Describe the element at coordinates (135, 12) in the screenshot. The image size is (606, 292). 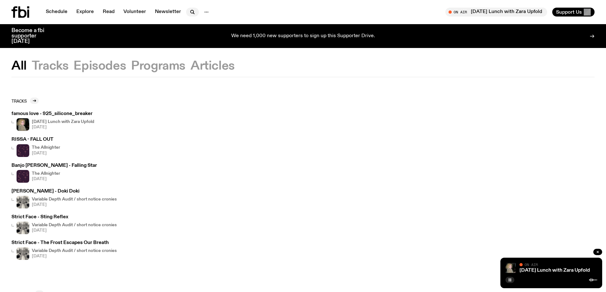
I see `a: Volunteer` at that location.